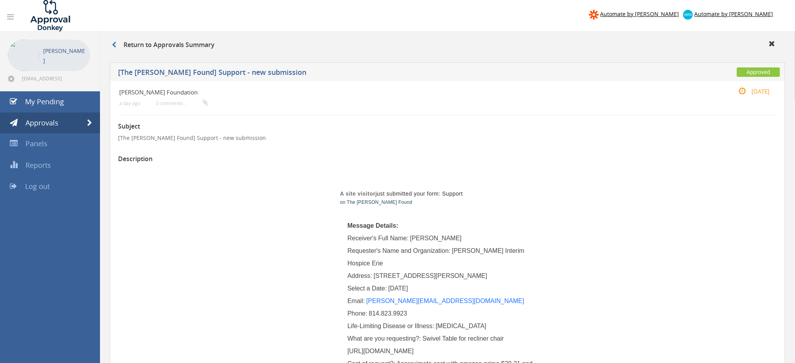  Describe the element at coordinates (356, 301) in the screenshot. I see `span: Email:` at that location.